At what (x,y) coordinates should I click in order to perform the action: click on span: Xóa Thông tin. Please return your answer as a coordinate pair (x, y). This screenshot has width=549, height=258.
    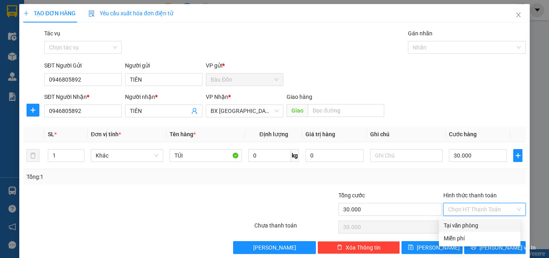
    Looking at the image, I should click on (363, 247).